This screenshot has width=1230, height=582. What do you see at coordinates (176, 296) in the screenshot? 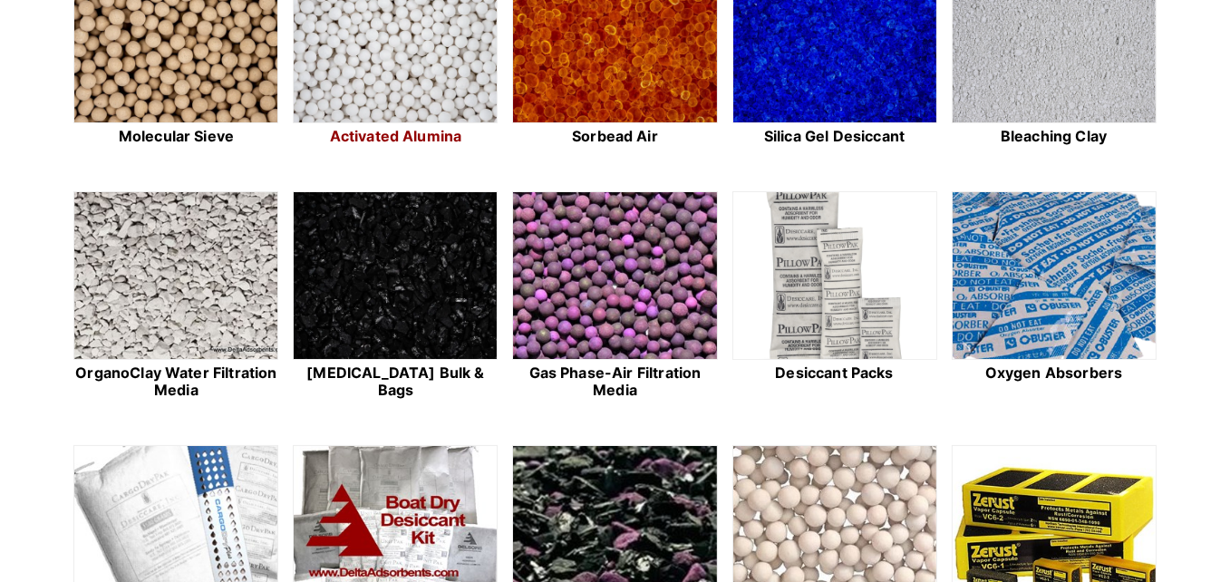
I see `a: OrganoClay Water Filtration Media` at bounding box center [176, 296].